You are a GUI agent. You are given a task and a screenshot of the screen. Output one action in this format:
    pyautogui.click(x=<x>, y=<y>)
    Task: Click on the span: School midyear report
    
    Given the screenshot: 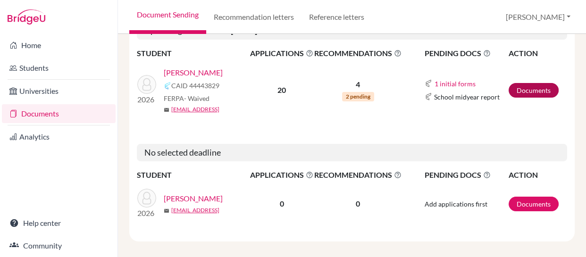 What is the action you would take?
    pyautogui.click(x=466, y=97)
    